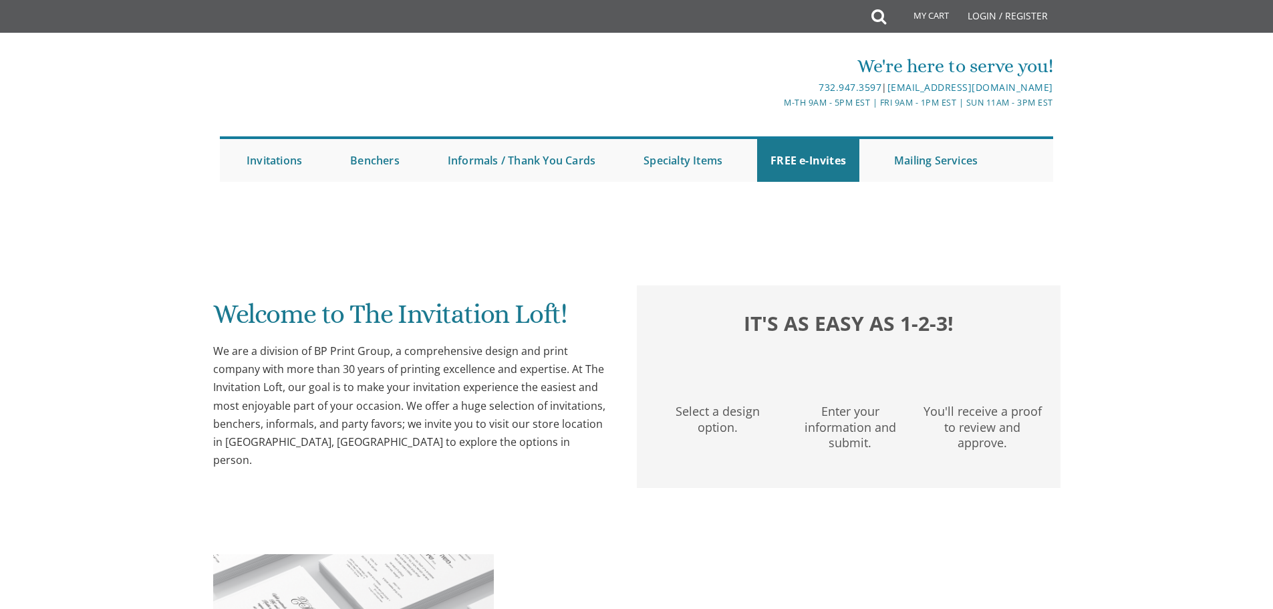 This screenshot has width=1273, height=609. Describe the element at coordinates (849, 376) in the screenshot. I see `img: step2` at that location.